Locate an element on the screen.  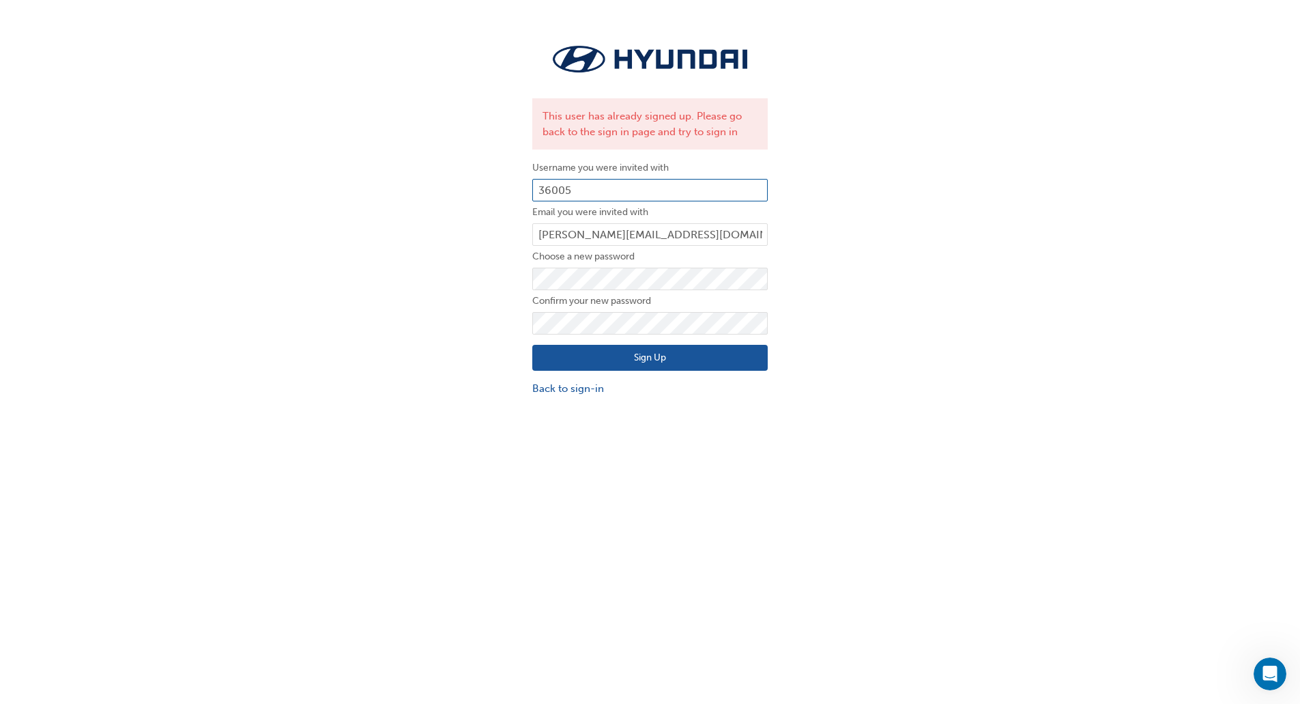
label: Username you were invited with is located at coordinates (650, 168).